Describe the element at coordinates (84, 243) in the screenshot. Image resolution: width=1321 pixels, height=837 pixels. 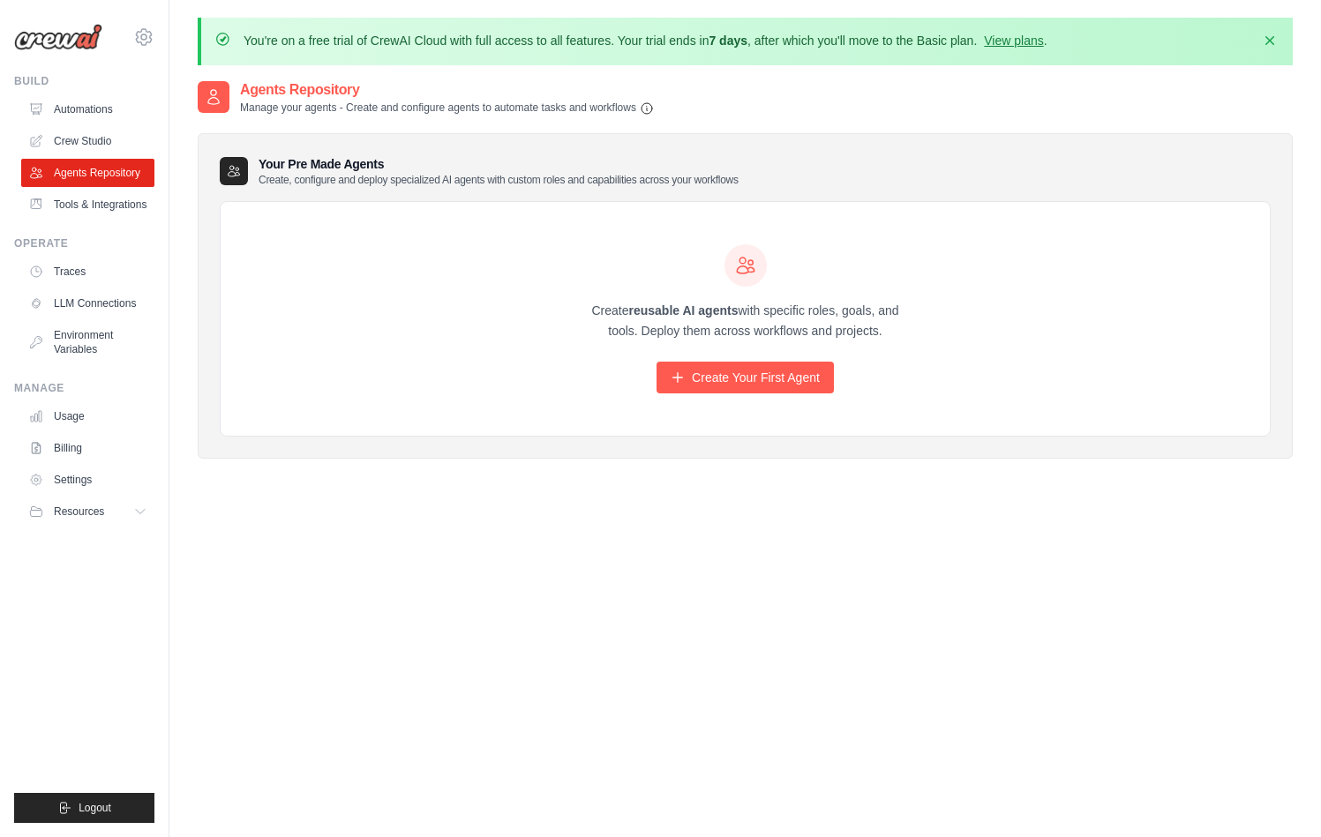
I see `div: Operate` at that location.